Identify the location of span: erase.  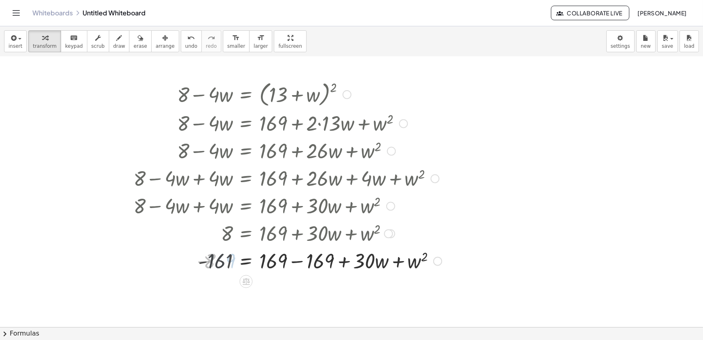
(140, 46).